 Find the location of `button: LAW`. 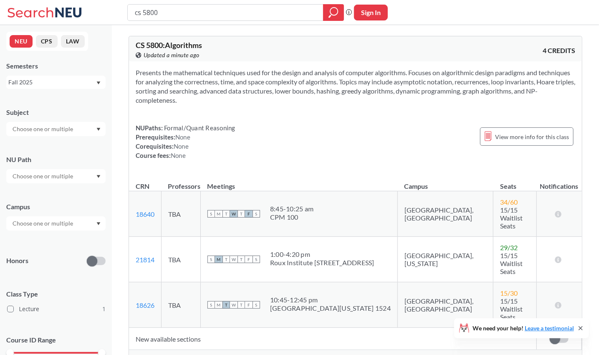

button: LAW is located at coordinates (73, 41).